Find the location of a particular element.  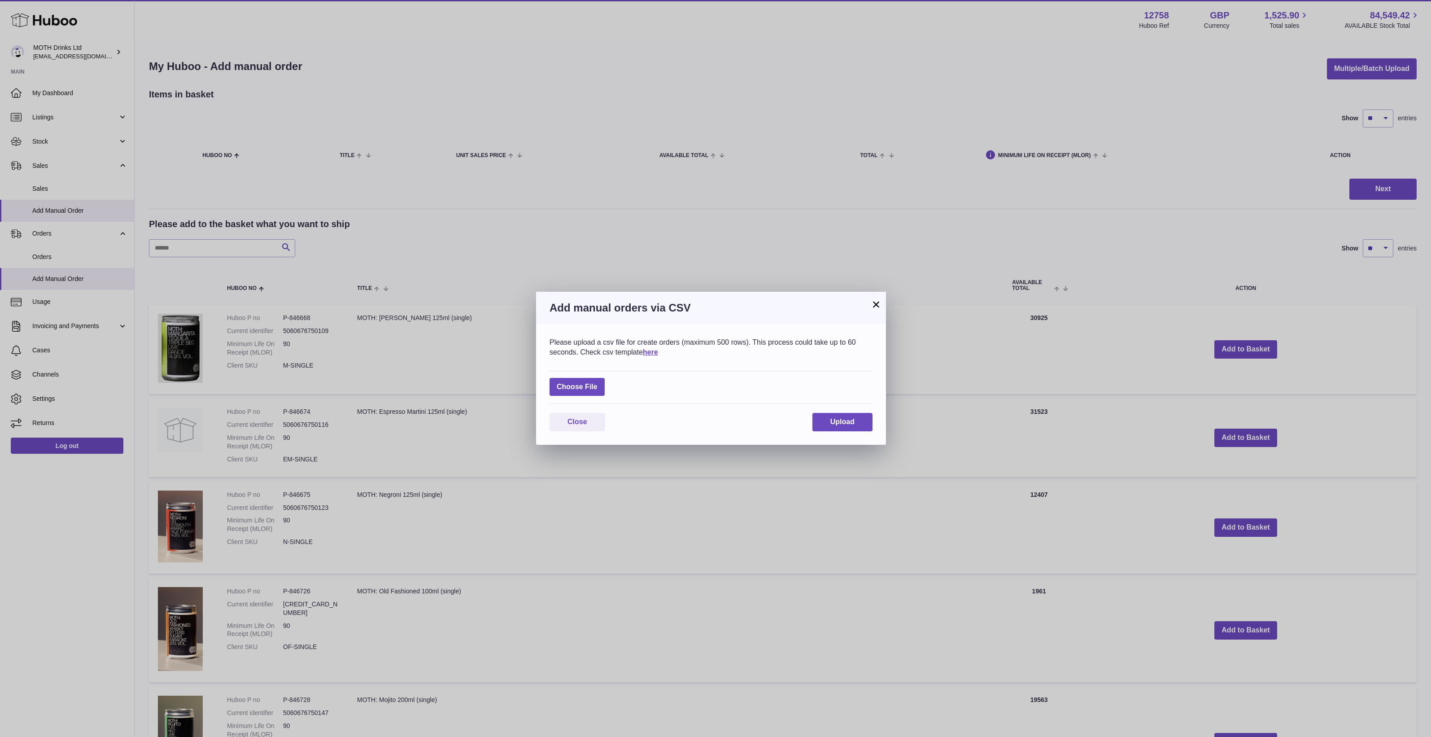

div: Please upload a csv file for create orders (maximum 500 rows). This process could take up to 60 s... is located at coordinates (711, 347).